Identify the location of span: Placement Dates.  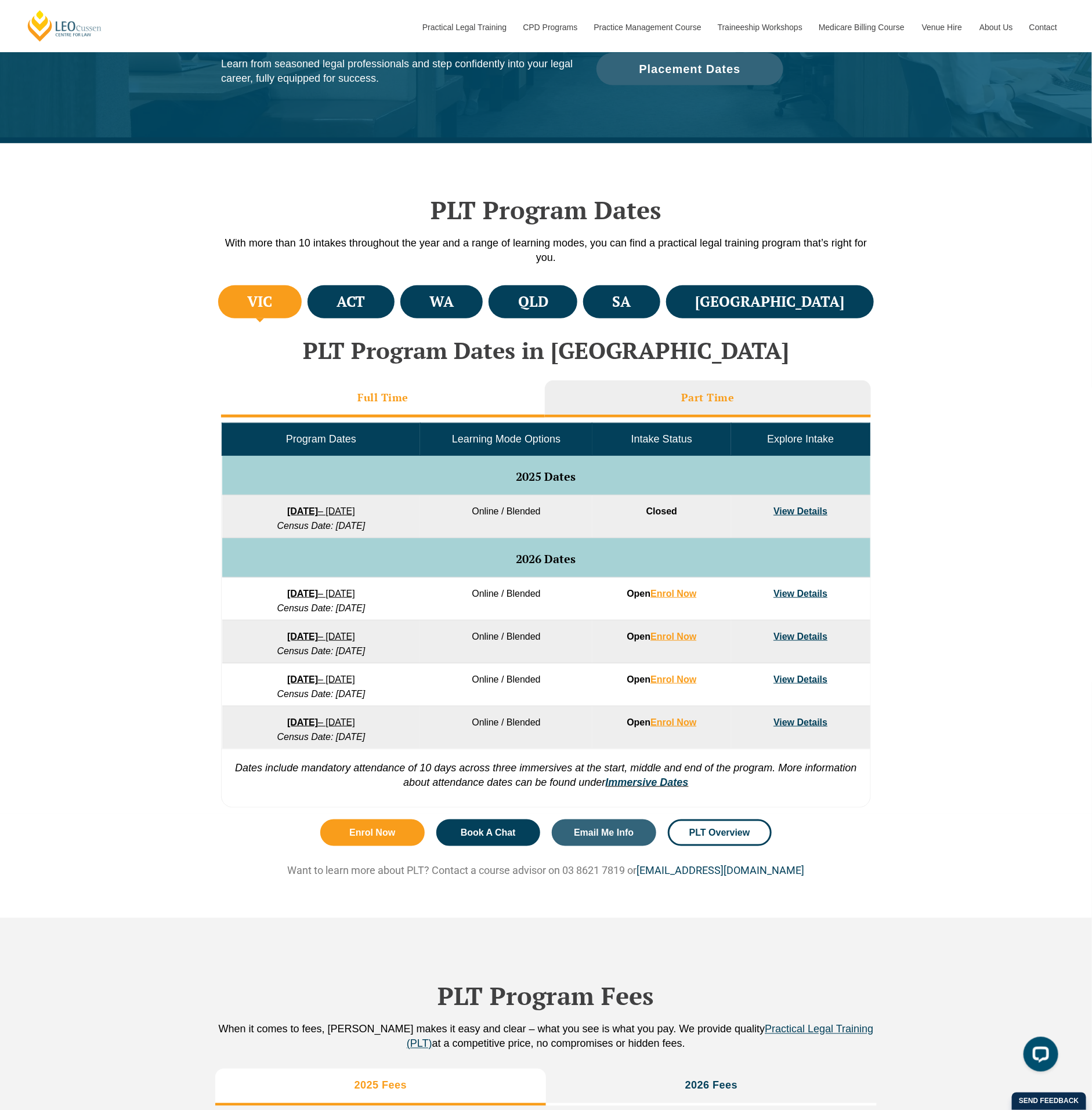
(689, 69).